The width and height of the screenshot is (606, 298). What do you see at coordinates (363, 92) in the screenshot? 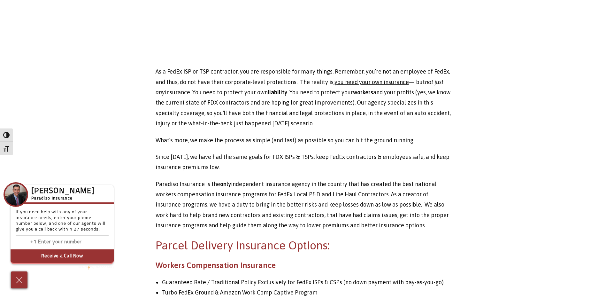
I see `strong: workers` at bounding box center [363, 92].